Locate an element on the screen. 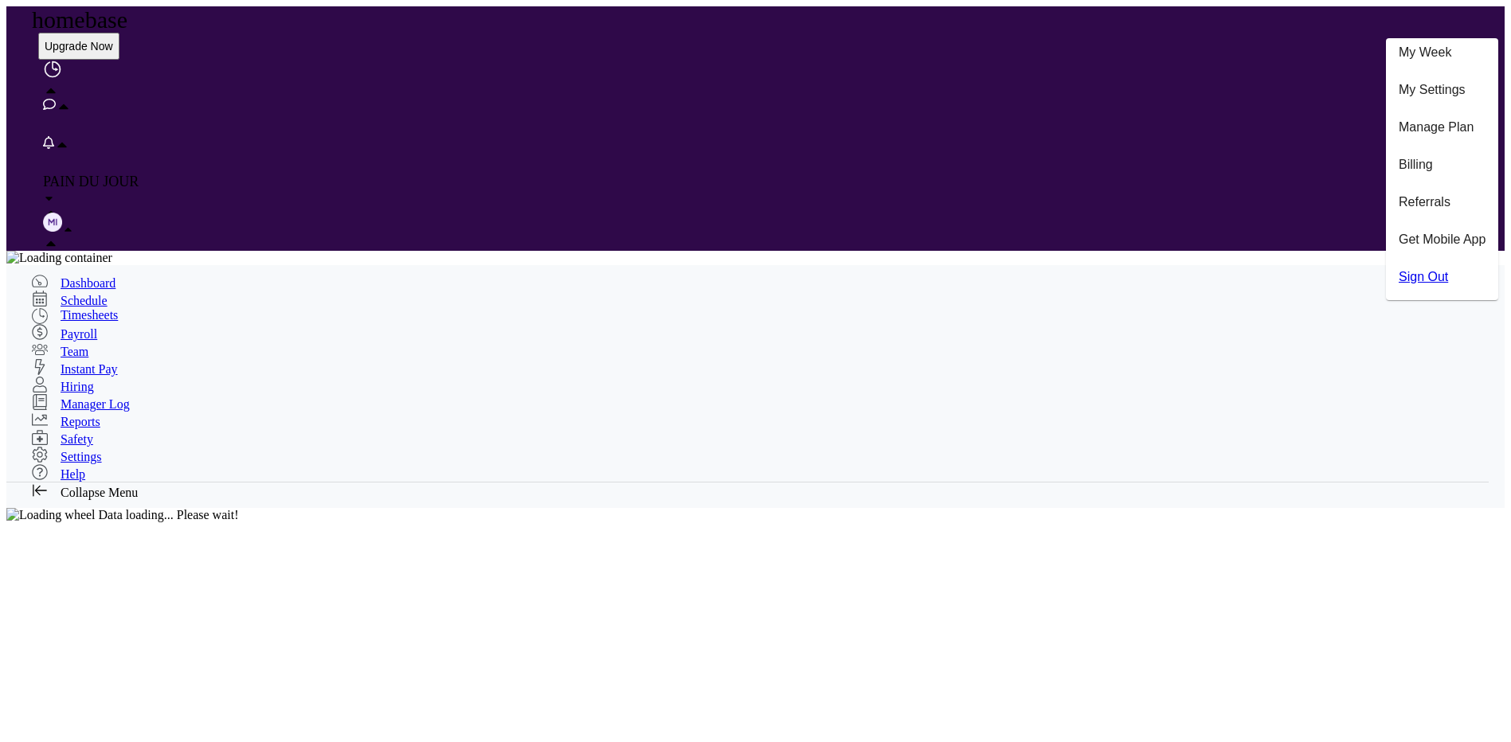 This screenshot has width=1511, height=742. a: Schedule is located at coordinates (57, 300).